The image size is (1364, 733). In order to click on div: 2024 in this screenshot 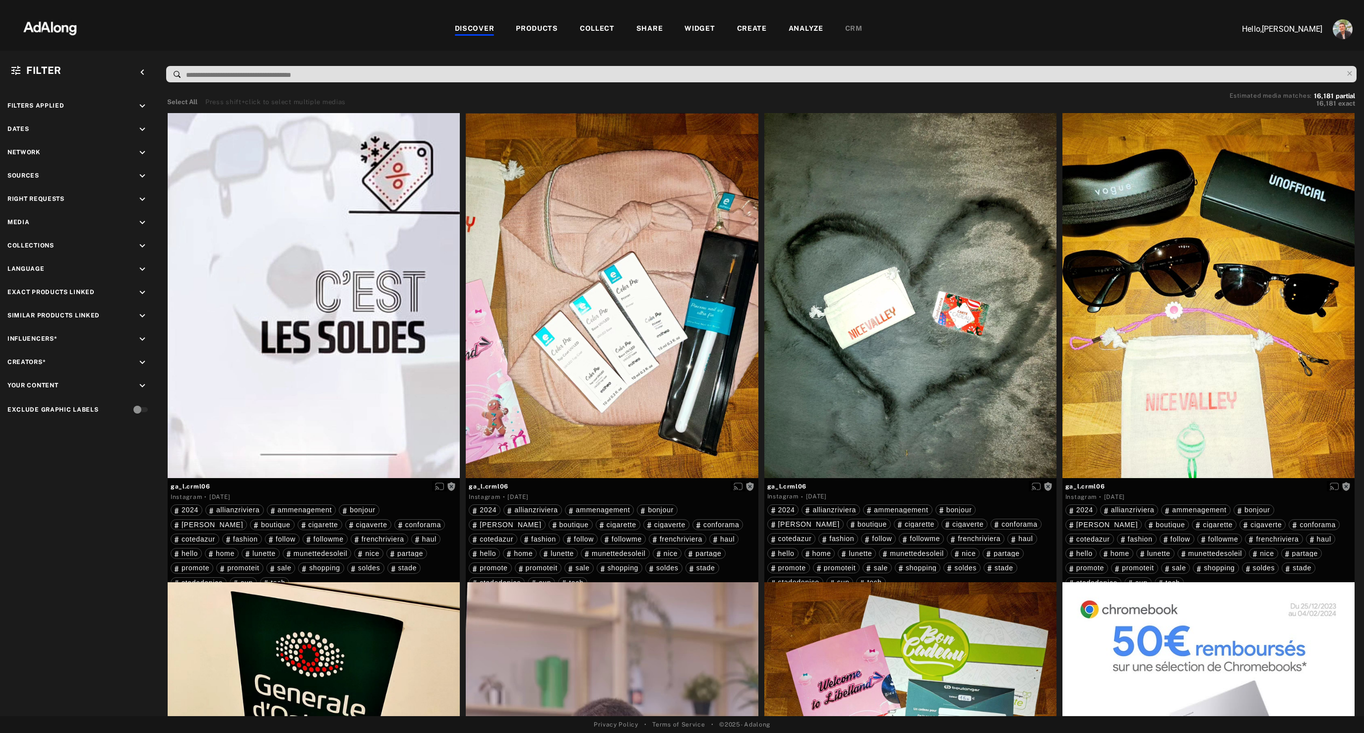, I will do `click(783, 510)`.